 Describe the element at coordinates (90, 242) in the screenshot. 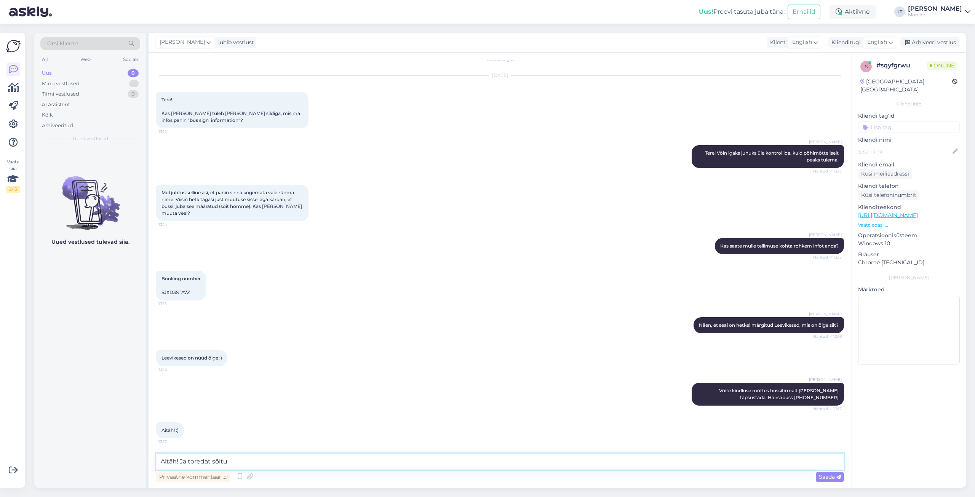

I see `p: Uued vestlused tulevad siia.` at that location.